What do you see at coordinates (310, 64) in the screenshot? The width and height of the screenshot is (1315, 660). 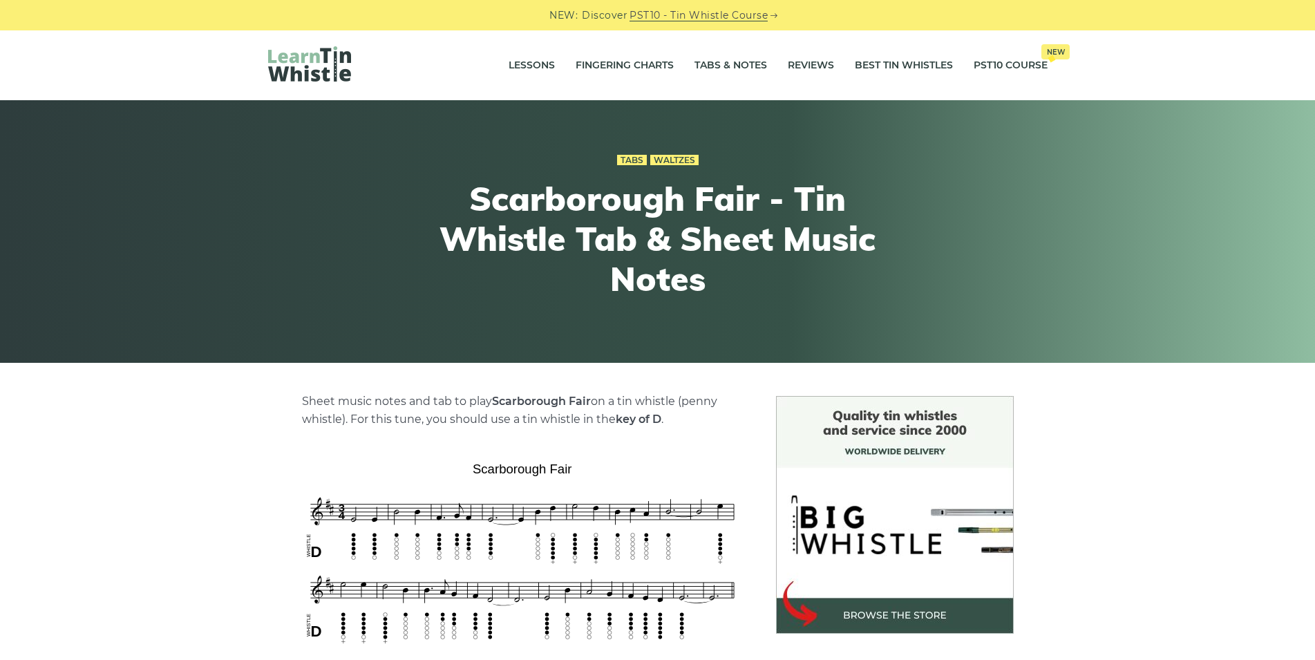 I see `img: LearnTinWhistle.com` at bounding box center [310, 64].